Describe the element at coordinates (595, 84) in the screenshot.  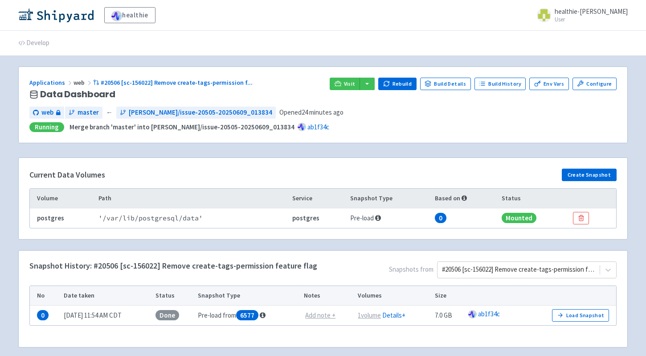
I see `a: Configure` at that location.